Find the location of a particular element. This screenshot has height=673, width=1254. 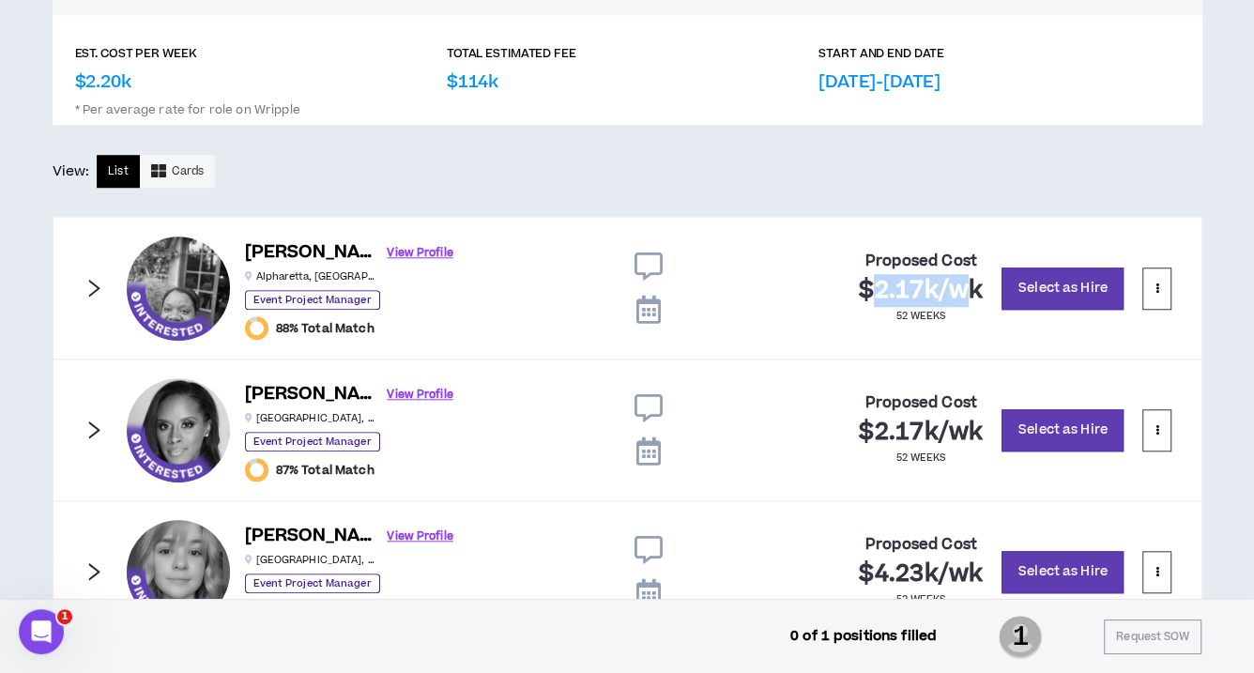

div: Caroline G. is located at coordinates (178, 572).